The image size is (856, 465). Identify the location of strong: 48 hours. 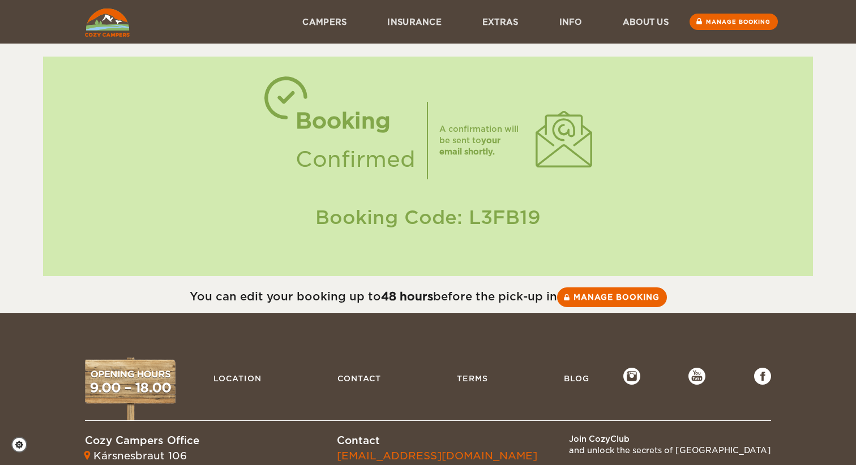
(407, 297).